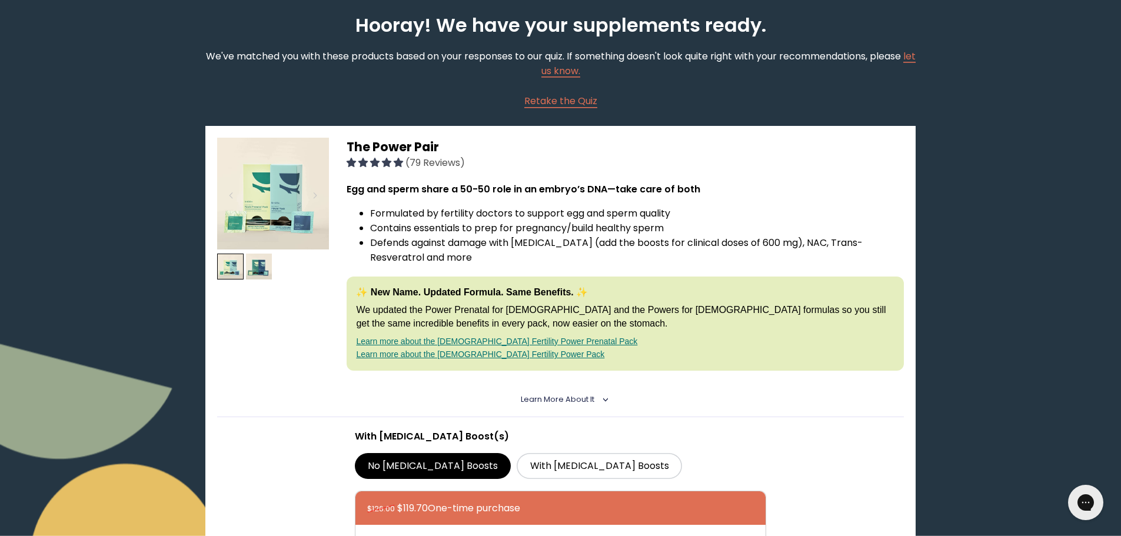  I want to click on button: Gorgias live chat, so click(24, 22).